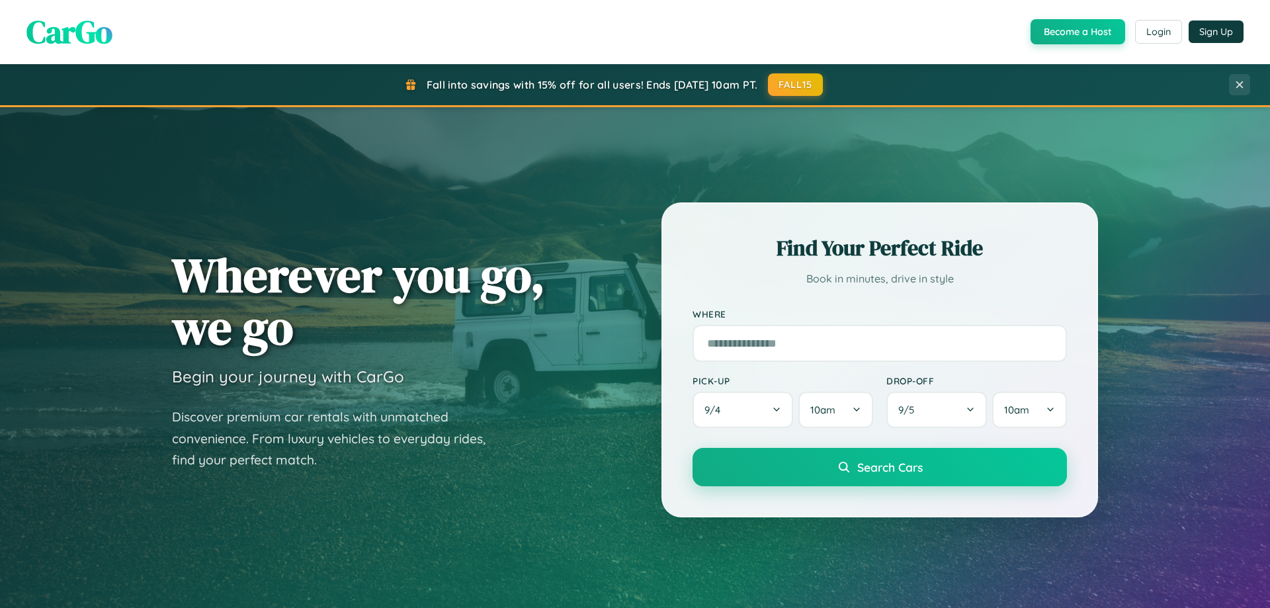 This screenshot has width=1270, height=608. Describe the element at coordinates (795, 85) in the screenshot. I see `button: FALL15` at that location.